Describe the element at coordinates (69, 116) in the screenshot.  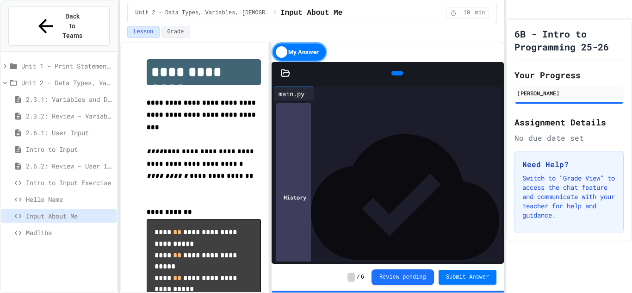
I see `span: 2.3.2: Review - Variables and Data Types` at that location.